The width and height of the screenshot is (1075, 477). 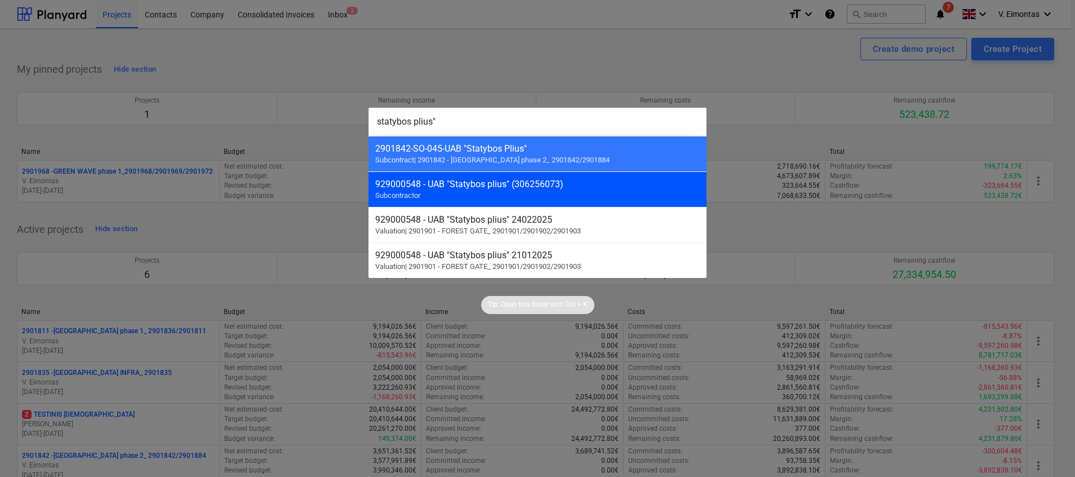 I want to click on div: 929000548 - UAB "Statybos plius" 21012025, so click(x=538, y=255).